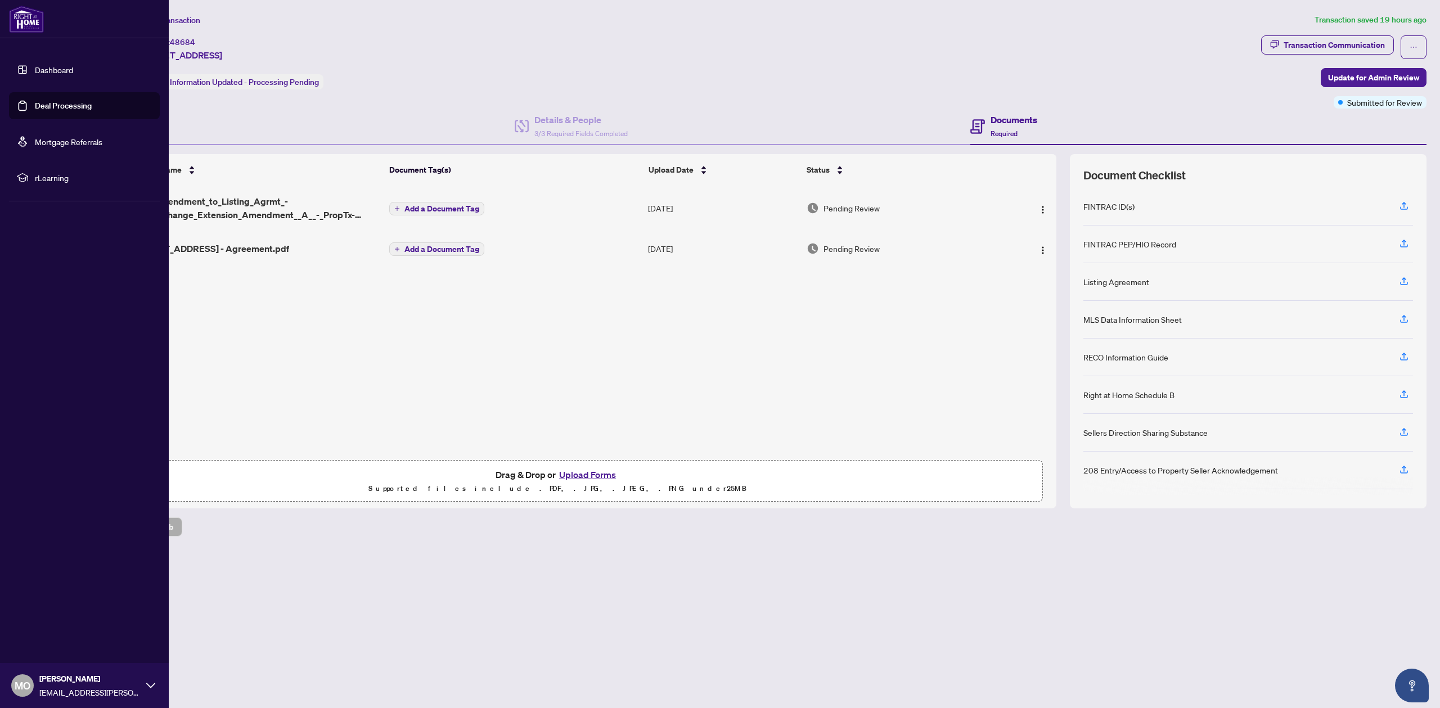  What do you see at coordinates (1132, 320) in the screenshot?
I see `div: MLS Data Information Sheet` at bounding box center [1132, 320].